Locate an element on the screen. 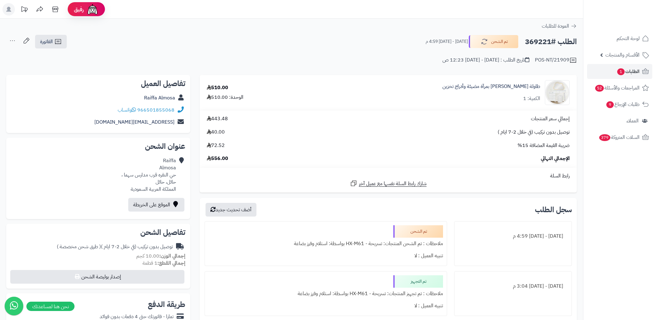  span: 443.48 is located at coordinates (217, 119).